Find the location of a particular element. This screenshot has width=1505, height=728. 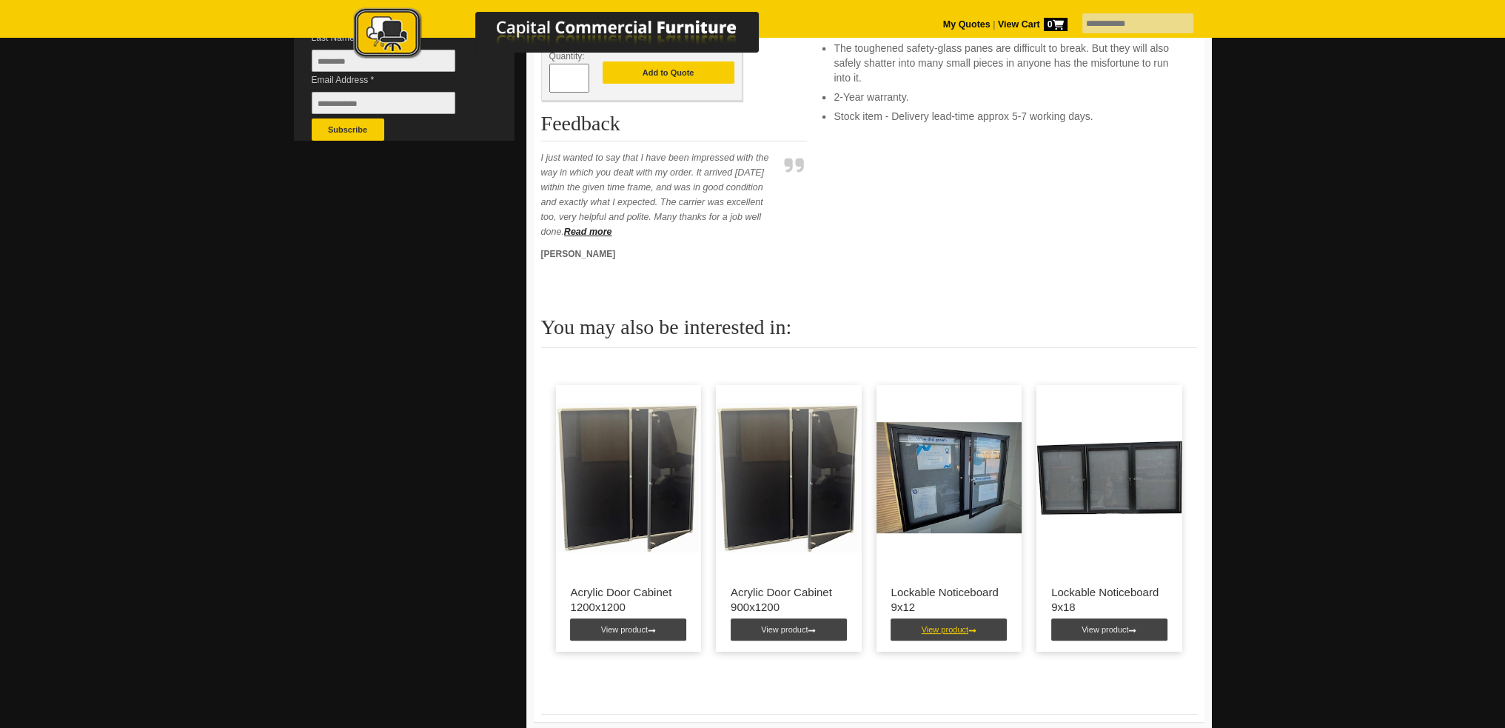

h2: You may also be interested in: is located at coordinates (869, 332).